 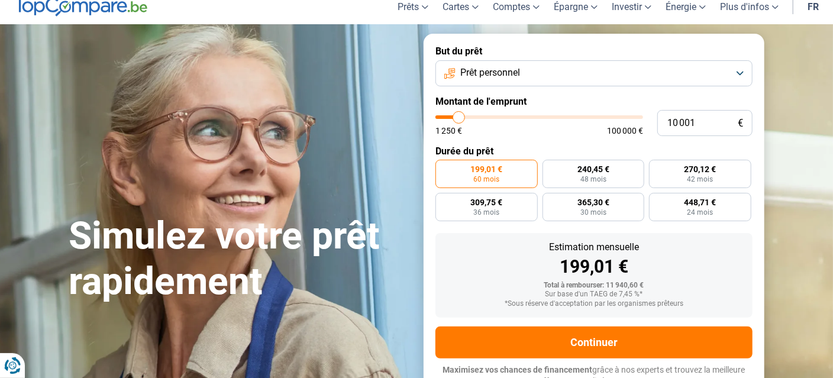 What do you see at coordinates (700, 202) in the screenshot?
I see `span: 448,71 €` at bounding box center [700, 202].